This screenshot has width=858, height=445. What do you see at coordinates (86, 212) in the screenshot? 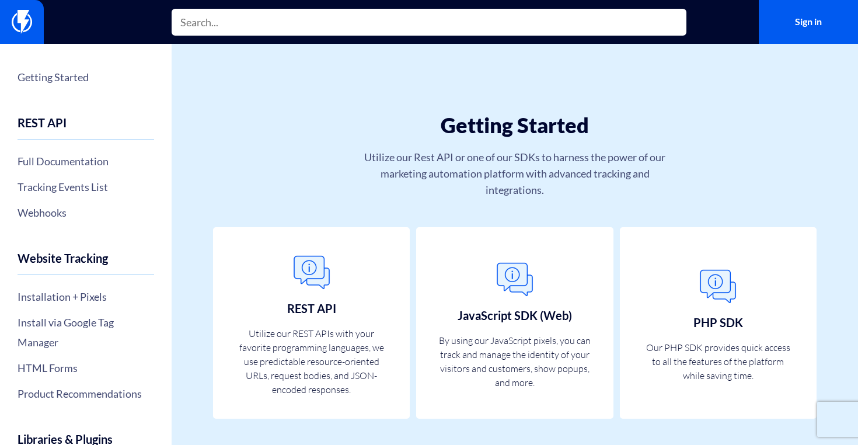
I see `a: Webhooks` at bounding box center [86, 212].